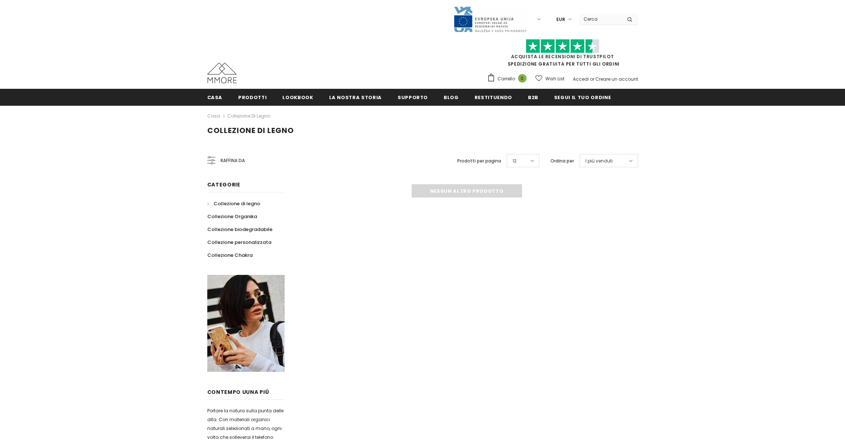  Describe the element at coordinates (490, 19) in the screenshot. I see `a: Javni Razpis` at that location.